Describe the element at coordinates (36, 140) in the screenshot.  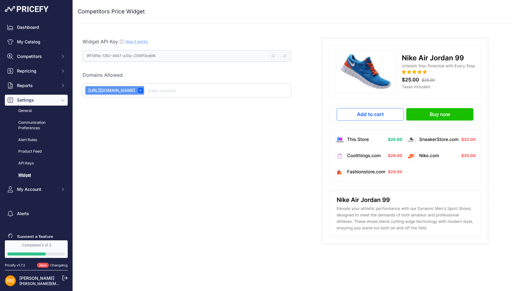
I see `a: Alert Rules` at that location.